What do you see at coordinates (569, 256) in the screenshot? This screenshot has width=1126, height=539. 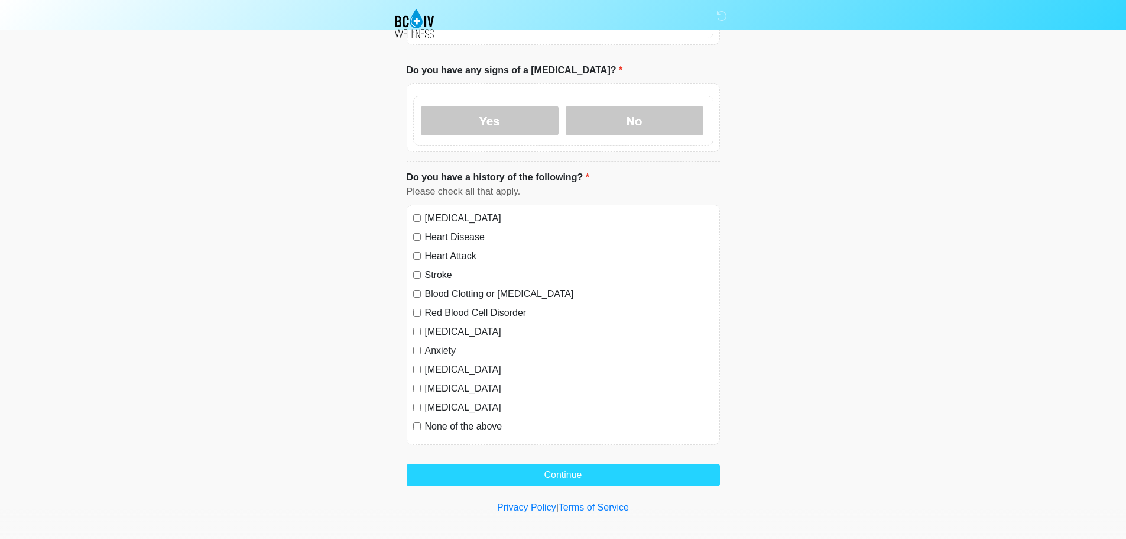 I see `label: Heart Attack` at bounding box center [569, 256].